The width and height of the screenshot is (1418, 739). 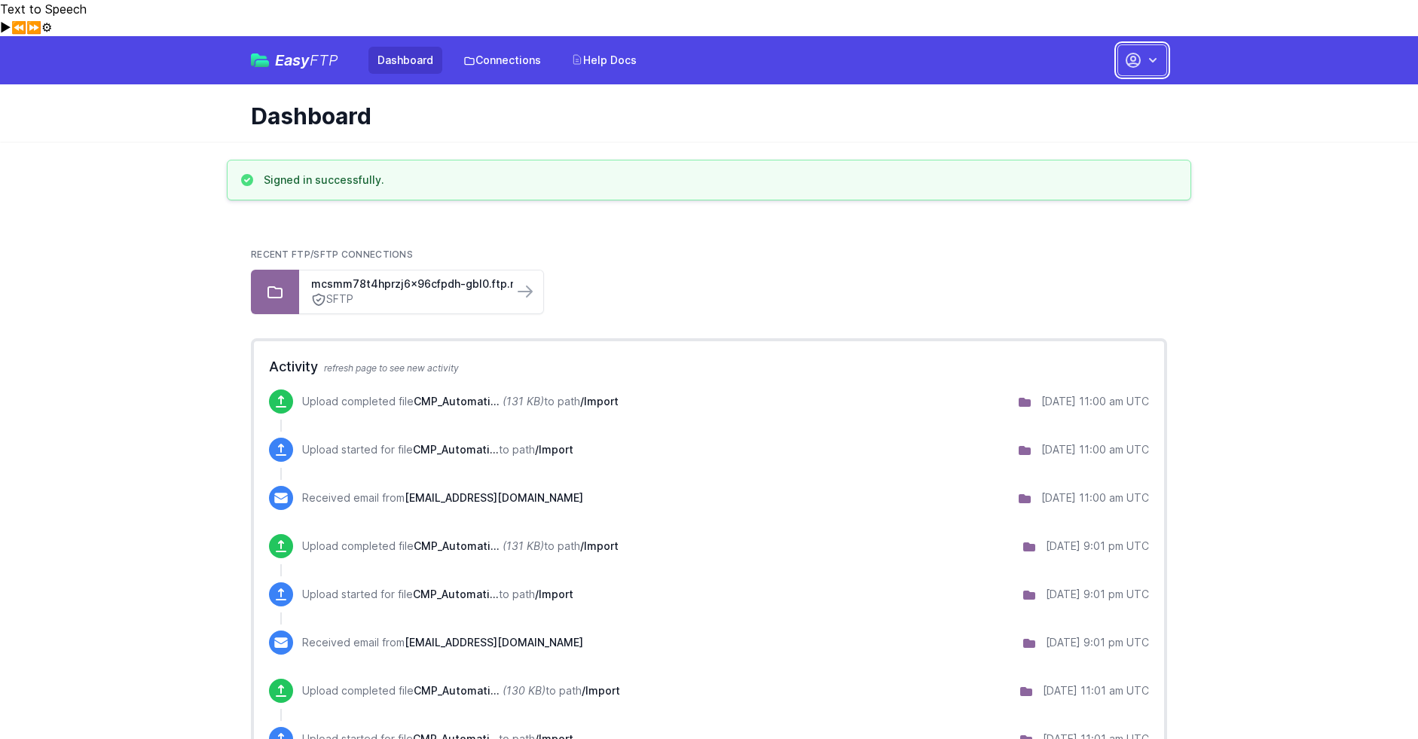 I want to click on h2: Activity, so click(x=709, y=367).